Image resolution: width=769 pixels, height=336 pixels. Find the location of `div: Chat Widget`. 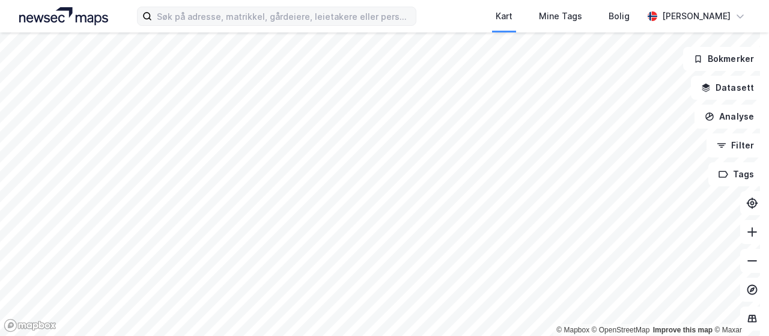

div: Chat Widget is located at coordinates (739, 307).